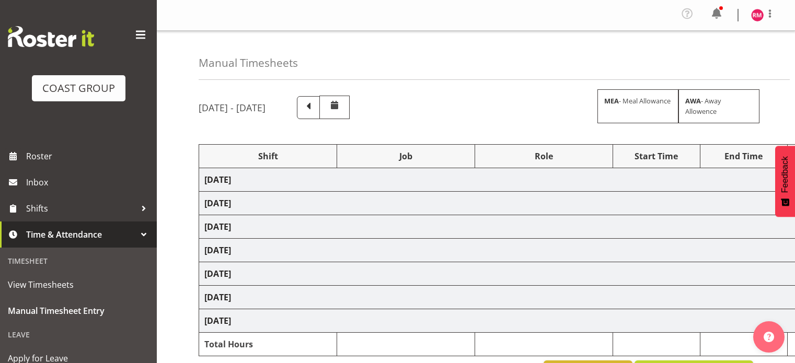 This screenshot has height=363, width=795. What do you see at coordinates (78, 285) in the screenshot?
I see `span: View Timesheets` at bounding box center [78, 285].